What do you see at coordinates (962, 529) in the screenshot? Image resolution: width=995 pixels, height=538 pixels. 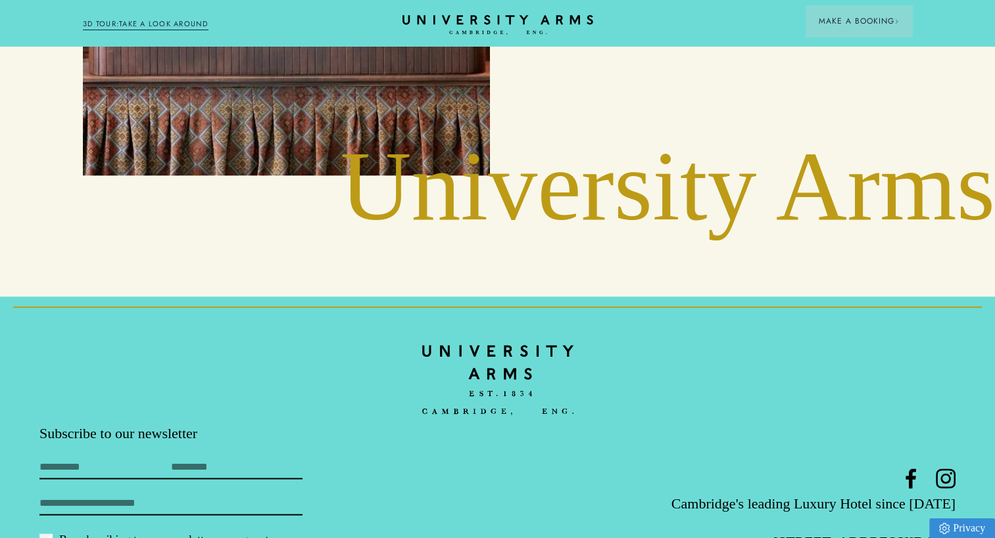 I see `a: Privacy` at bounding box center [962, 529].